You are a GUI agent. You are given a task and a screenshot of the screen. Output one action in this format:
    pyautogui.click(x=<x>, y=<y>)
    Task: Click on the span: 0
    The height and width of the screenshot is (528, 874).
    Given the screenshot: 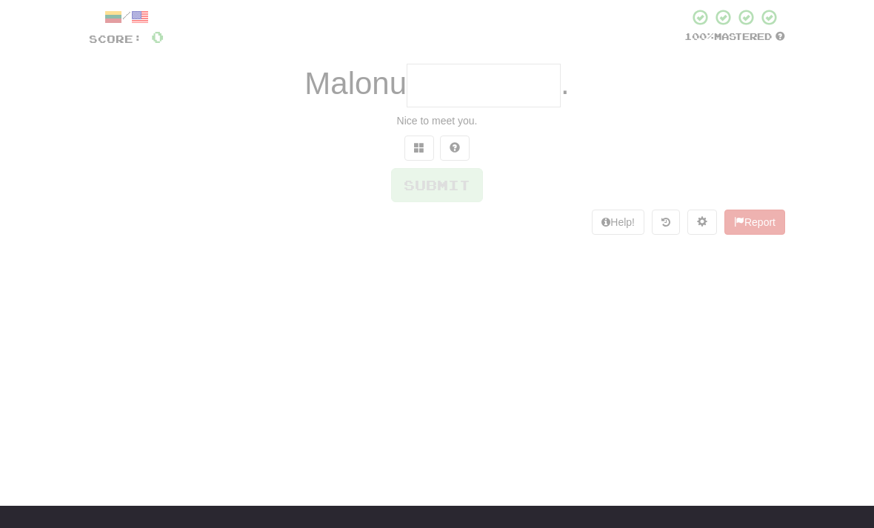 What is the action you would take?
    pyautogui.click(x=157, y=36)
    